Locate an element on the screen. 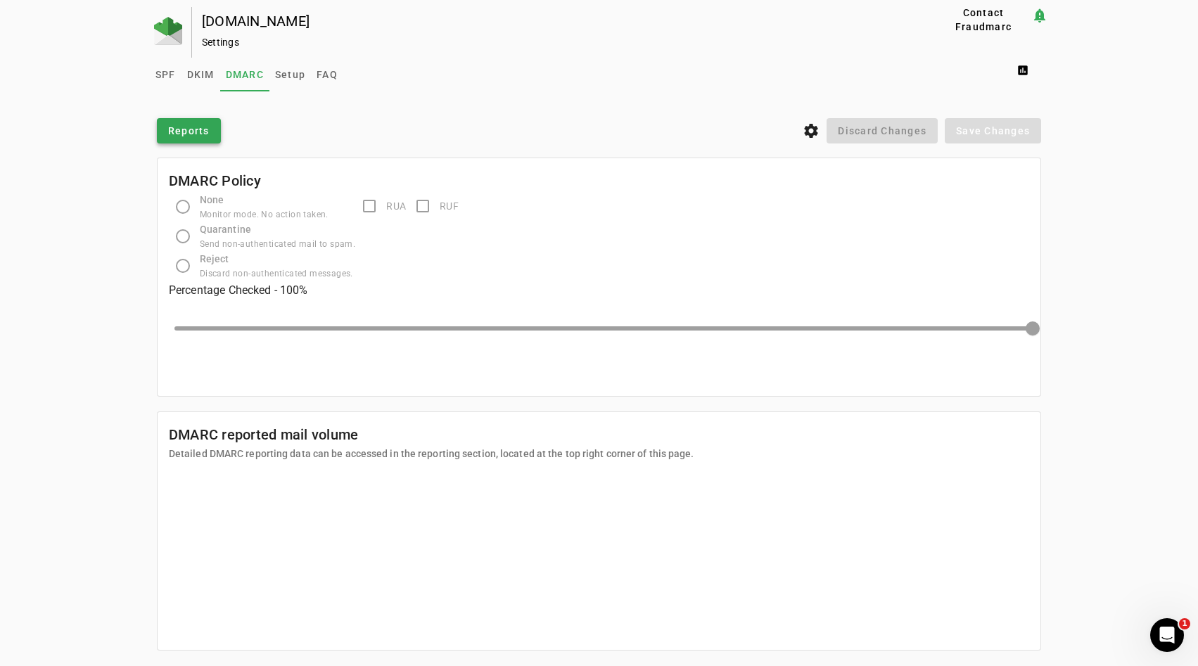 The width and height of the screenshot is (1198, 666). span: DMARC is located at coordinates (245, 75).